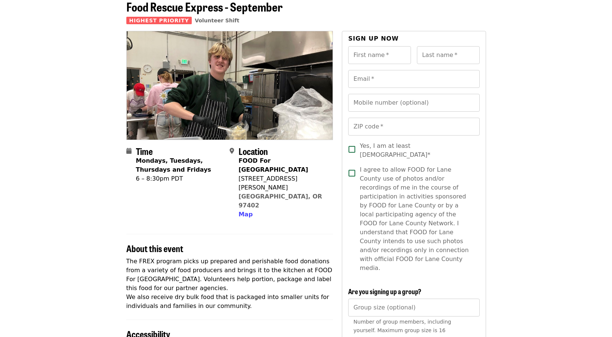  Describe the element at coordinates (414, 103) in the screenshot. I see `input: Mobile number (optional)` at that location.